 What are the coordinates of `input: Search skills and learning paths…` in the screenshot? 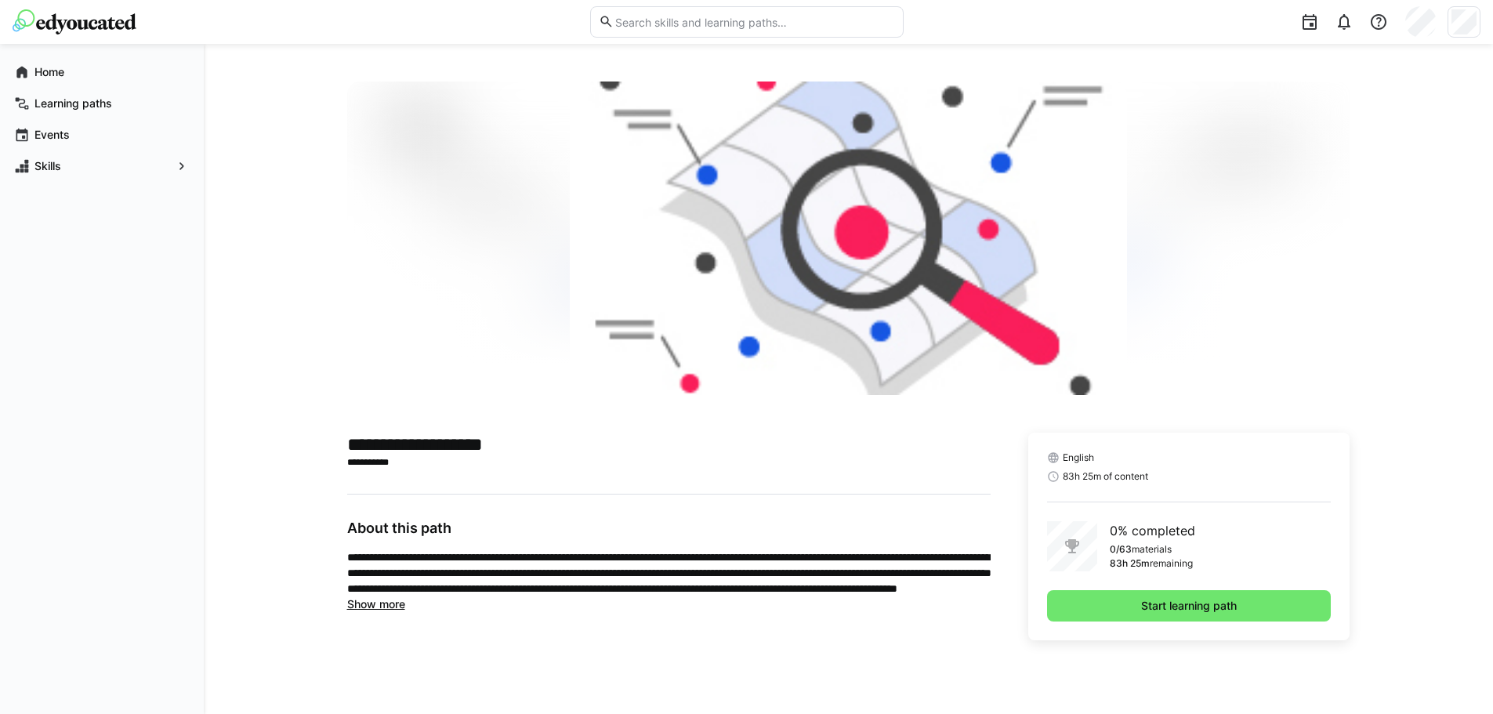 It's located at (754, 22).